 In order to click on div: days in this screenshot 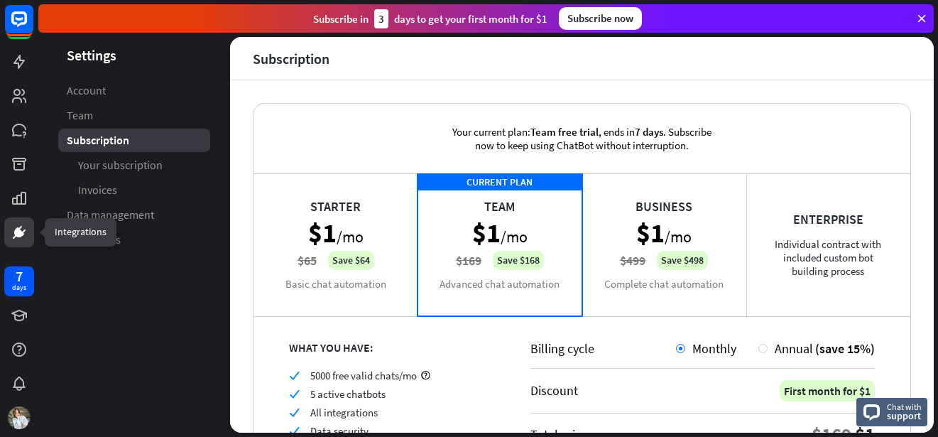, I will do `click(19, 288)`.